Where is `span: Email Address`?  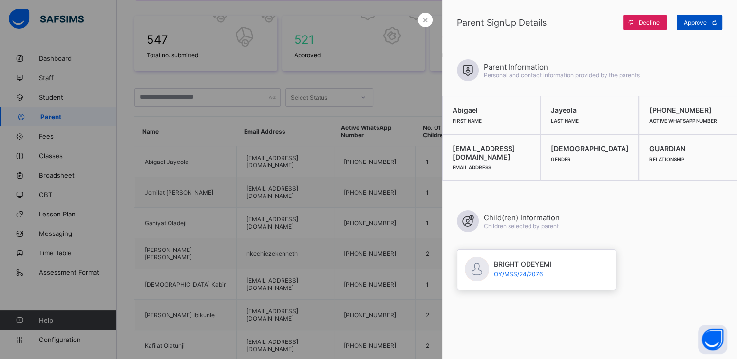
span: Email Address is located at coordinates (471, 167).